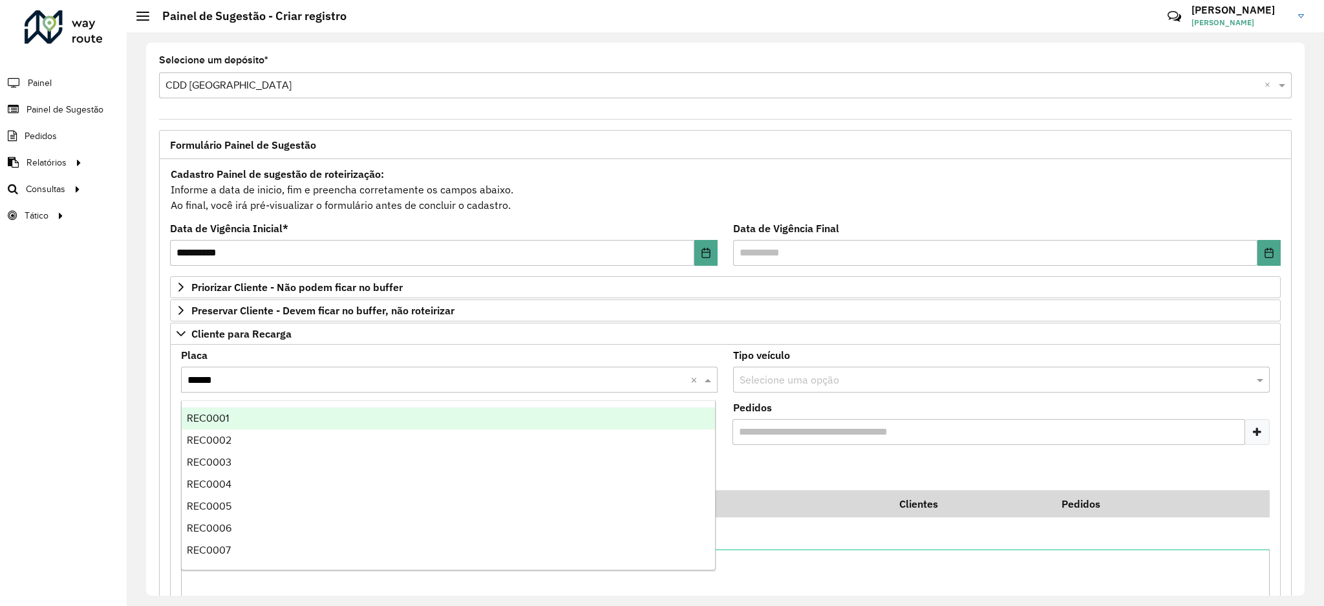  Describe the element at coordinates (209, 527) in the screenshot. I see `span: REC0006` at that location.